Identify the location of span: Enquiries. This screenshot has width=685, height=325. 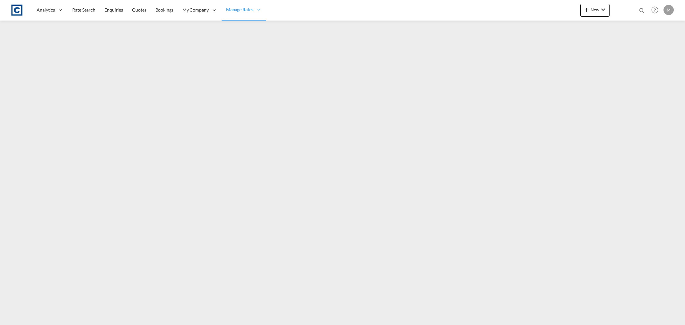
(114, 10).